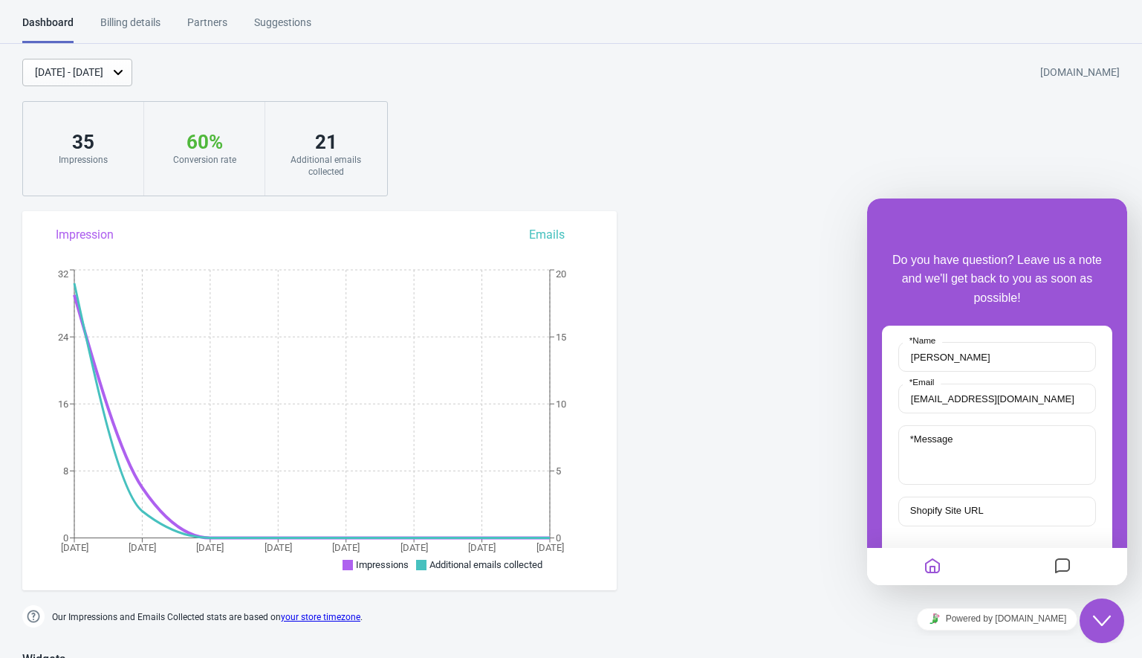 The height and width of the screenshot is (658, 1142). Describe the element at coordinates (207, 28) in the screenshot. I see `div: Partners` at that location.